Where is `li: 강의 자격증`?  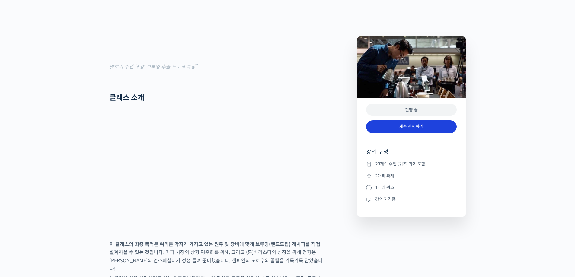 li: 강의 자격증 is located at coordinates (412, 200).